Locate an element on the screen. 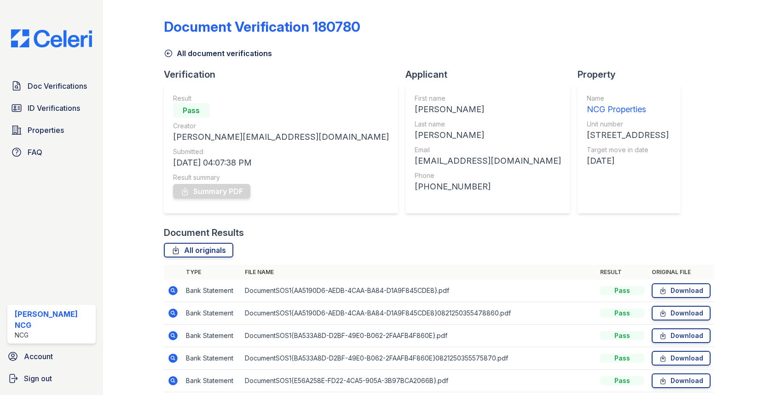  a: Account is located at coordinates (52, 357).